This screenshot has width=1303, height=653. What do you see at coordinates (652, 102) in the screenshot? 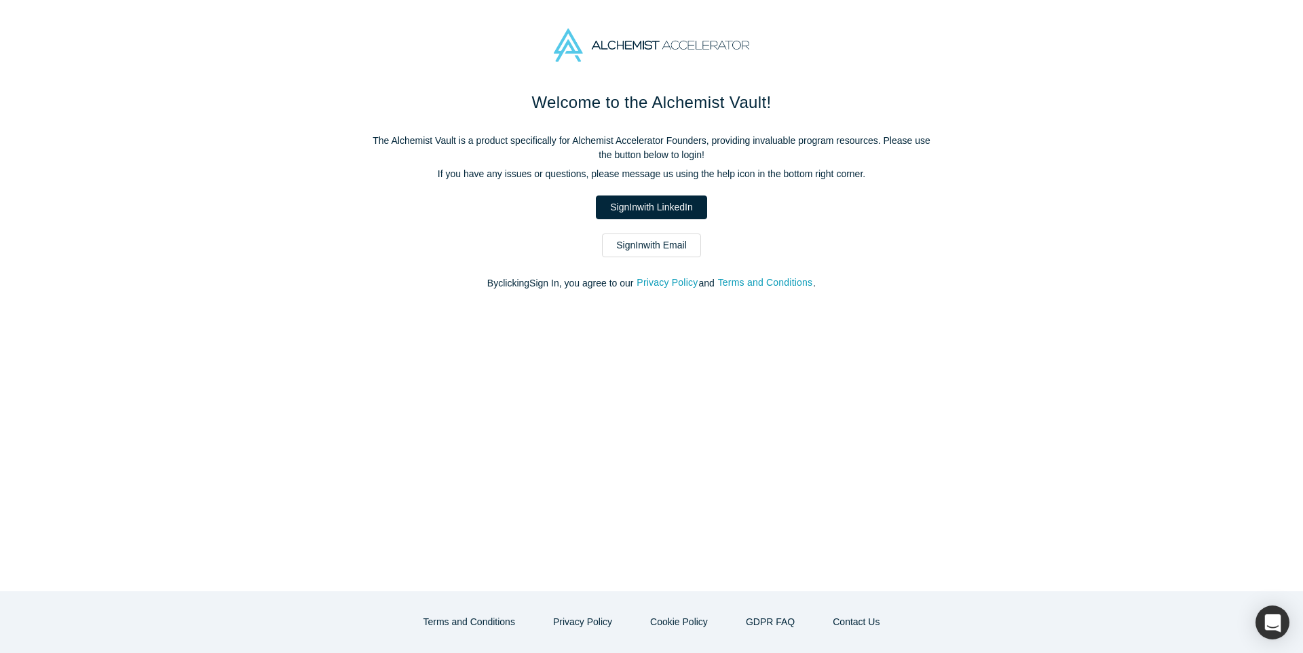
I see `h1: Welcome to the Alchemist Vault!` at bounding box center [652, 102].